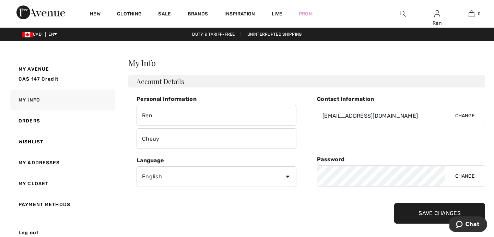 The image size is (494, 237). What do you see at coordinates (129, 14) in the screenshot?
I see `a: Clothing` at bounding box center [129, 14].